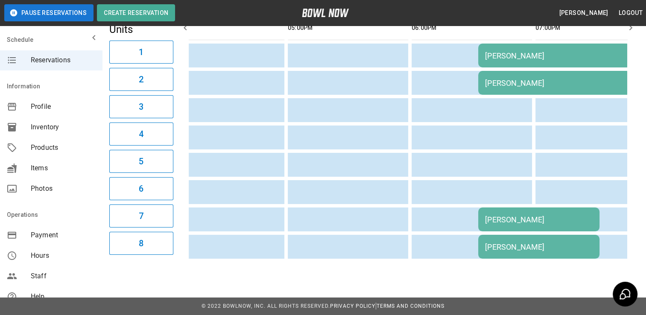  I want to click on th: 05:00PM, so click(348, 28).